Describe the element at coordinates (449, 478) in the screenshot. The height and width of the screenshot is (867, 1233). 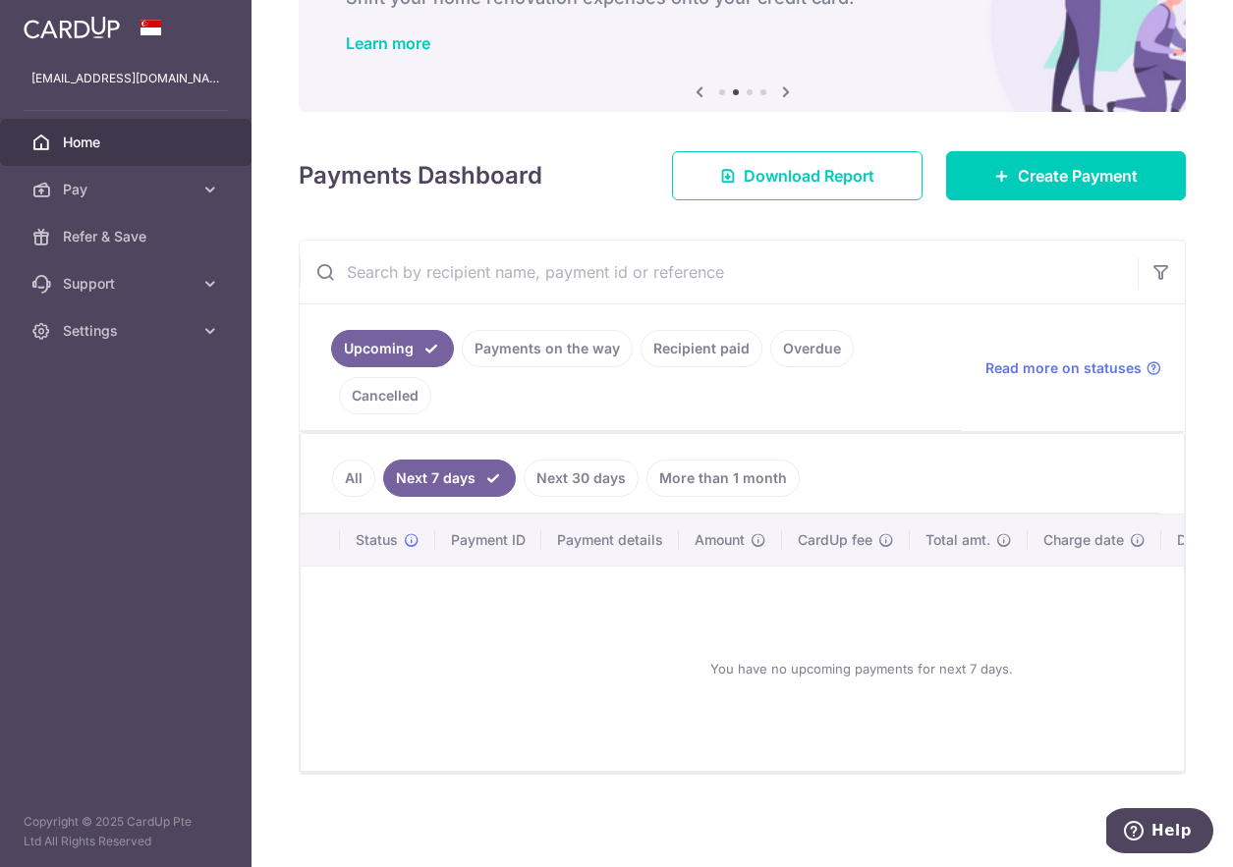
I see `a: Next 7 days` at that location.